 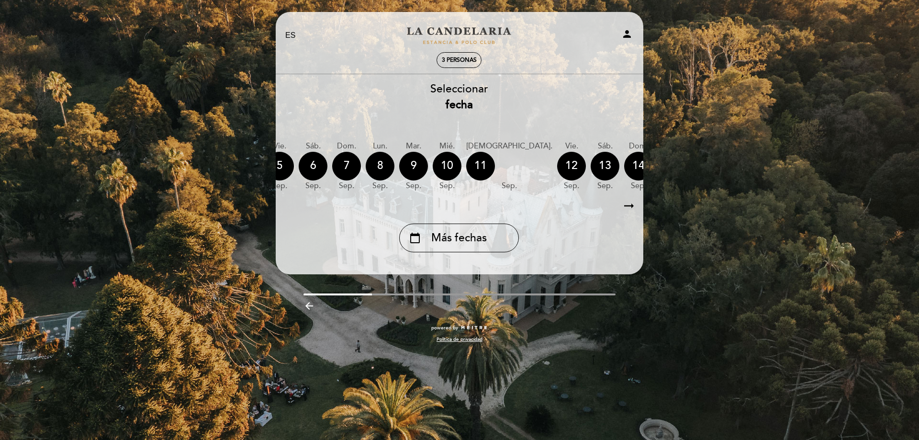 What do you see at coordinates (629, 206) in the screenshot?
I see `i: arrow_right_alt` at bounding box center [629, 206].